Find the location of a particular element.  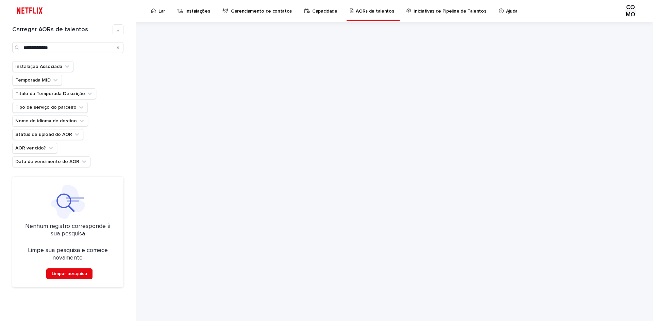

font: COMO is located at coordinates (630, 11).